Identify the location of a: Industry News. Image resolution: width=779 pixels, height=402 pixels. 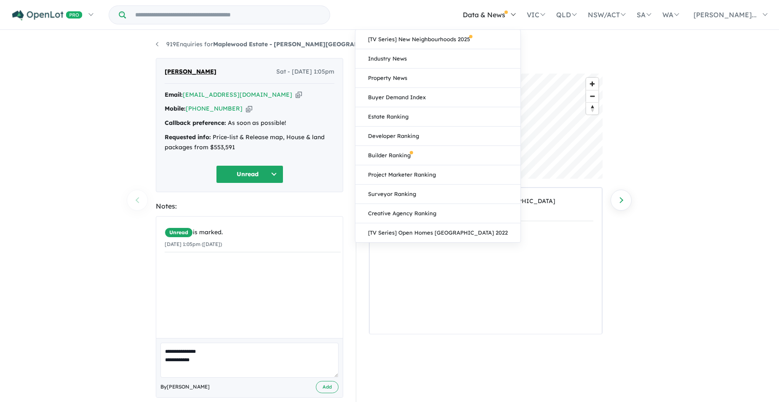
(438, 59).